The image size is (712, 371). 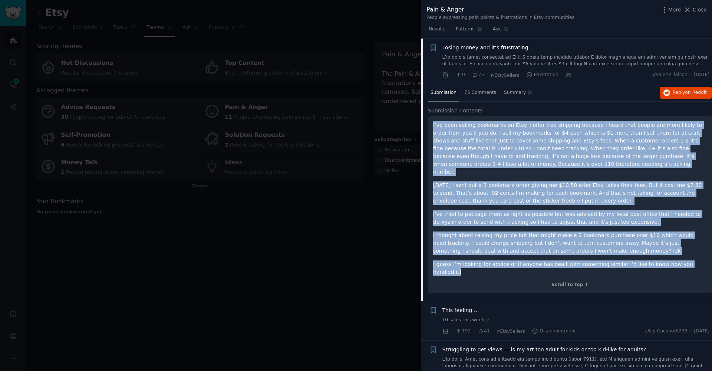 I want to click on p: I guess I’m looking for advice or if anyone has dealt with something similar I’d like to know how..., so click(x=570, y=268).